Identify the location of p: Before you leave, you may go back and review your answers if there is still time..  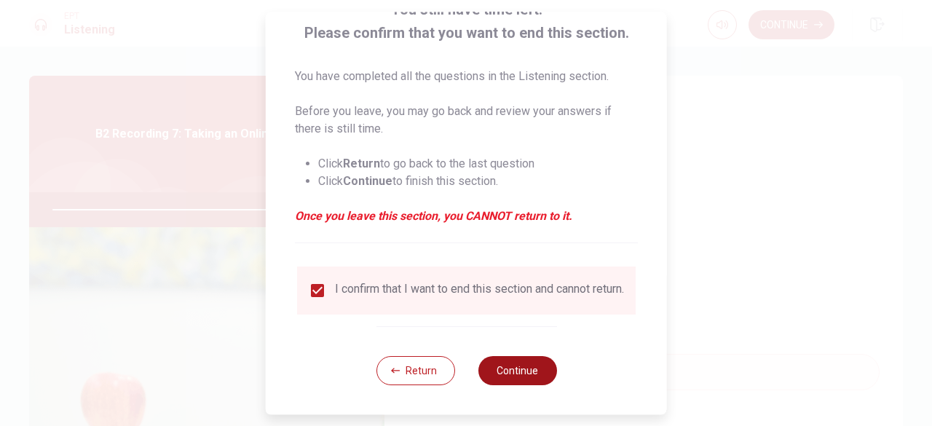
(466, 120).